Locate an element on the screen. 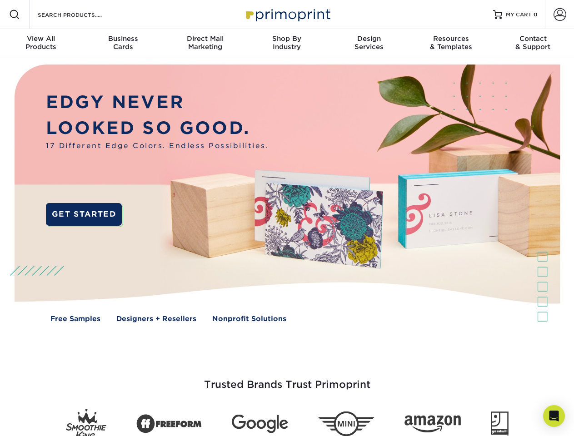 The width and height of the screenshot is (574, 436). span: Business is located at coordinates (123, 39).